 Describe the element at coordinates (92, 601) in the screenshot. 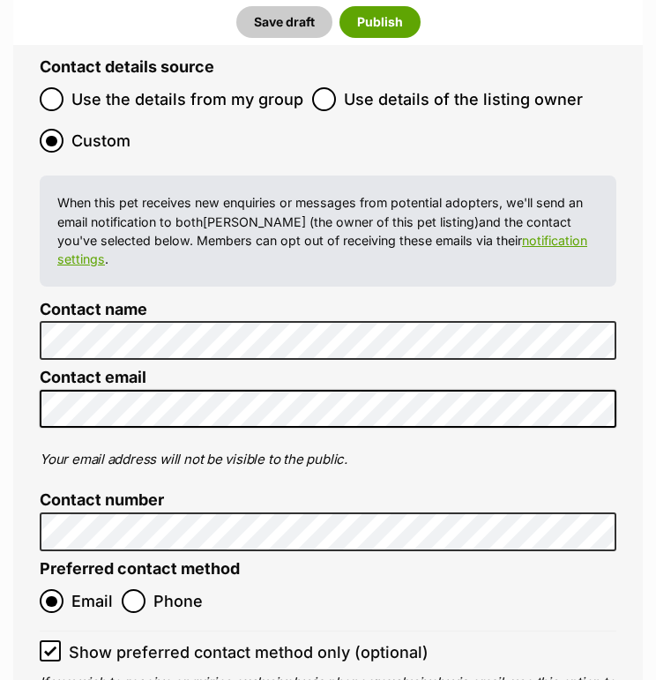

I see `span: Email` at that location.